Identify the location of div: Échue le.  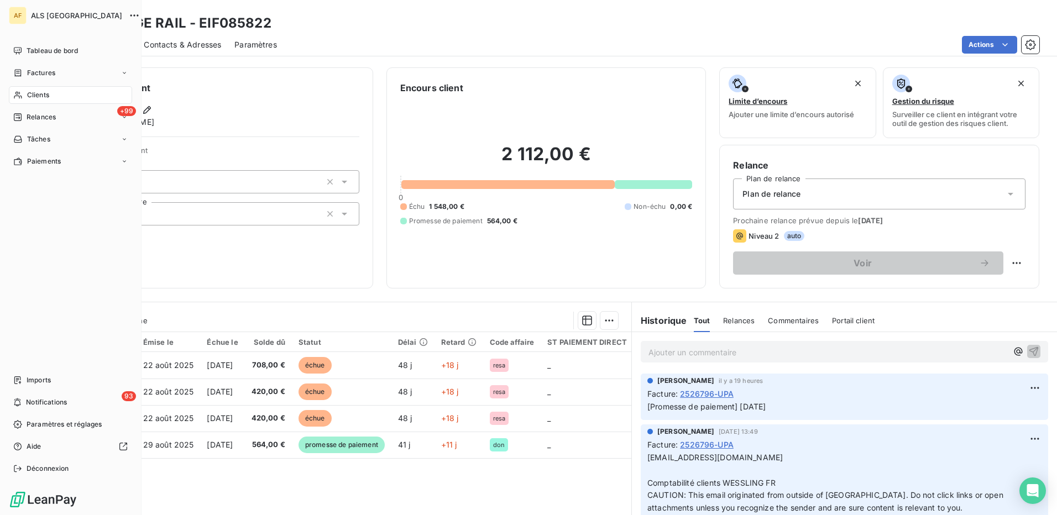
(222, 342).